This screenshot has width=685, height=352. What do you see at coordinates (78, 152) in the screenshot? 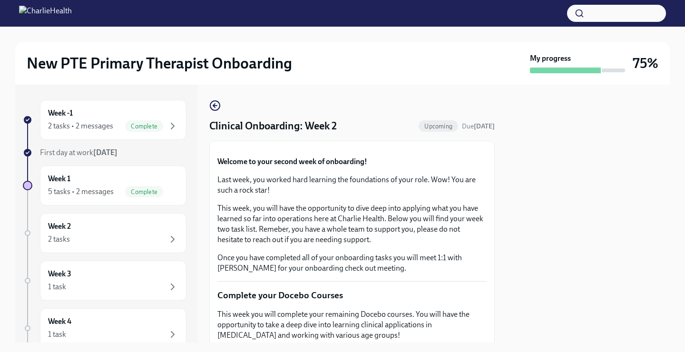
I see `span: First day at work` at bounding box center [78, 152].